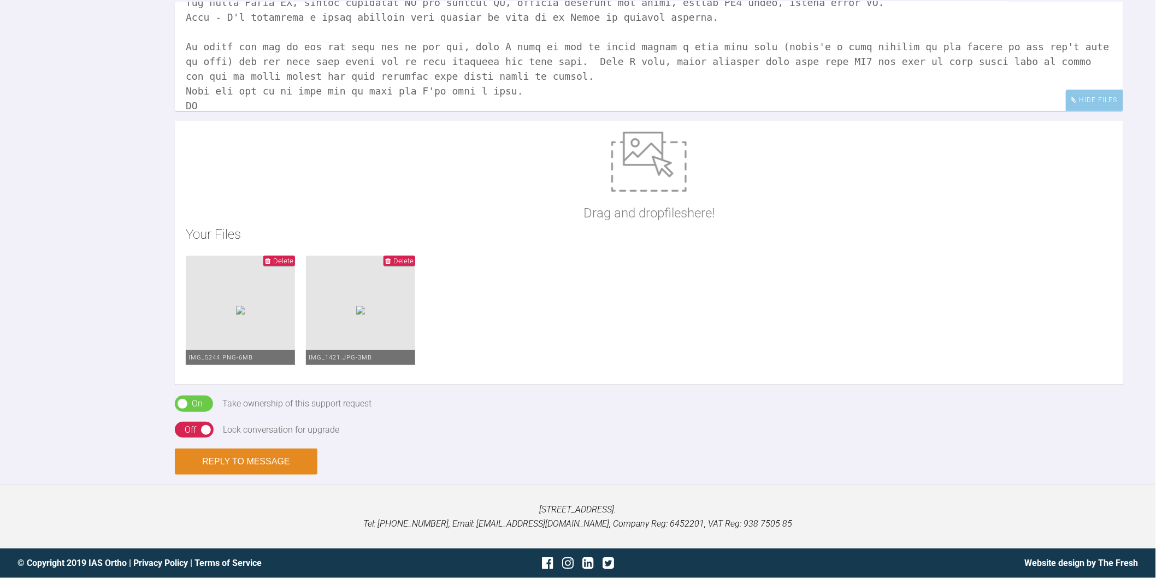 The image size is (1156, 578). Describe the element at coordinates (281, 430) in the screenshot. I see `div: Lock conversation for upgrade` at that location.